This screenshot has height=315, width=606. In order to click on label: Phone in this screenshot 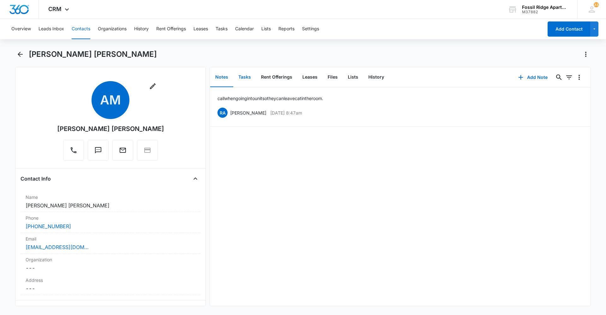, I will do `click(111, 218)`.